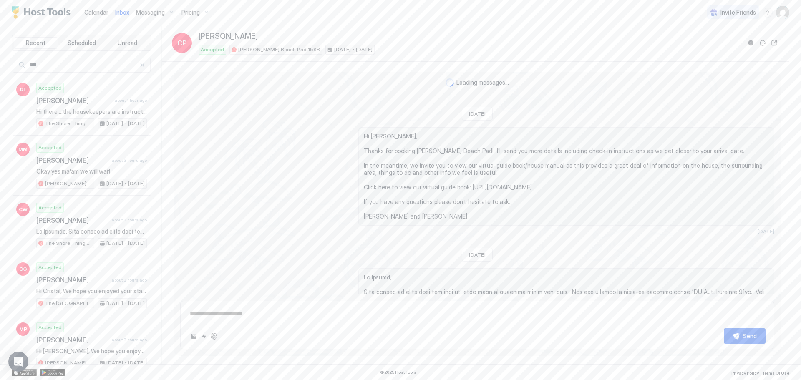  I want to click on span: CW, so click(23, 209).